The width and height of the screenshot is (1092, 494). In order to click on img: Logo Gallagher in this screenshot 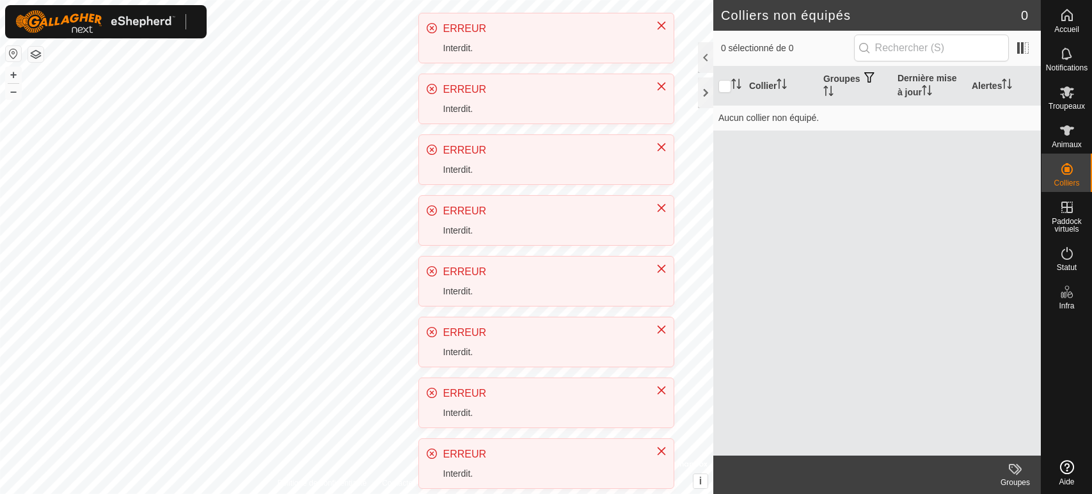, I will do `click(95, 22)`.